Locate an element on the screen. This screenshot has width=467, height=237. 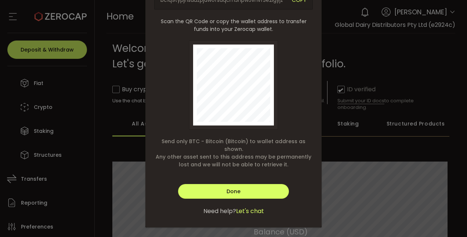
span: Done is located at coordinates (234, 191).